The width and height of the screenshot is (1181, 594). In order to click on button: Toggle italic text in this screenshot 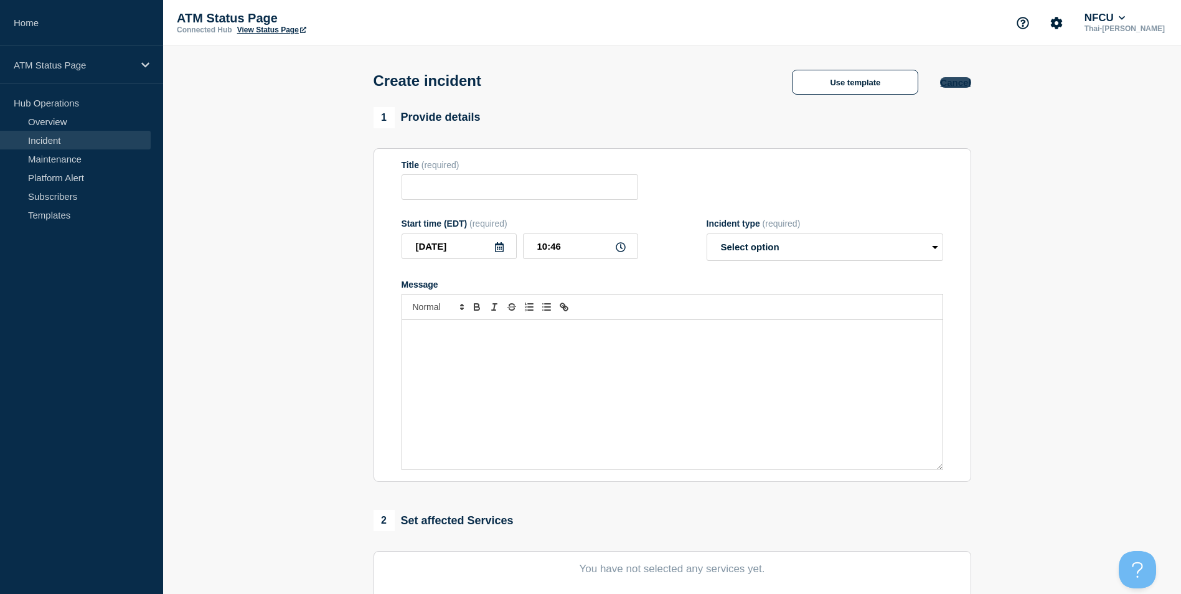, I will do `click(494, 307)`.